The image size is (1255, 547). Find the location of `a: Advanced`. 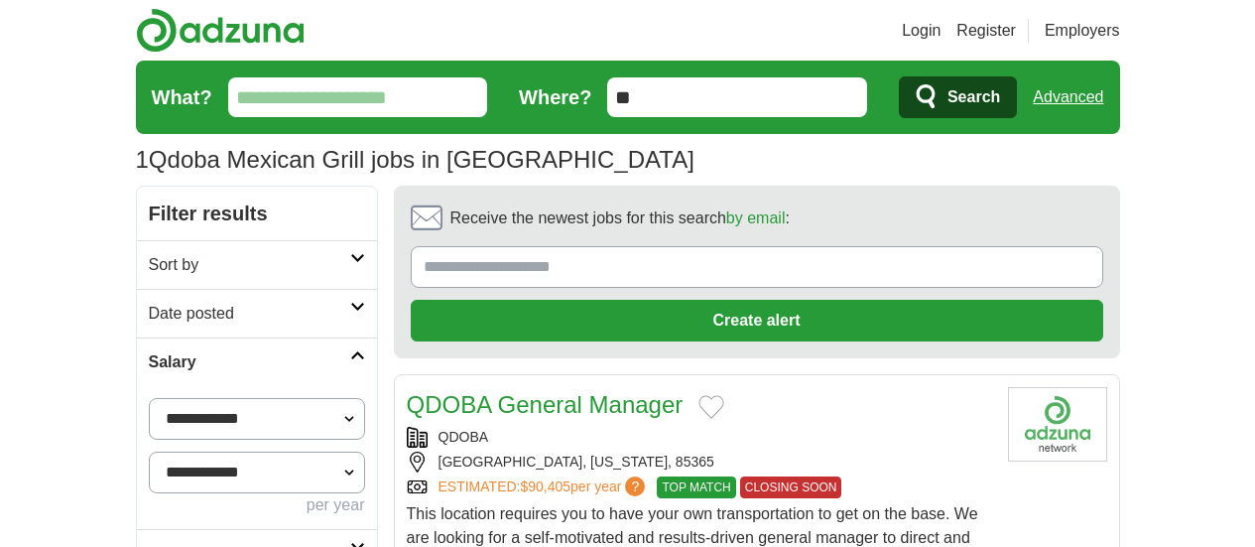

a: Advanced is located at coordinates (1067, 97).